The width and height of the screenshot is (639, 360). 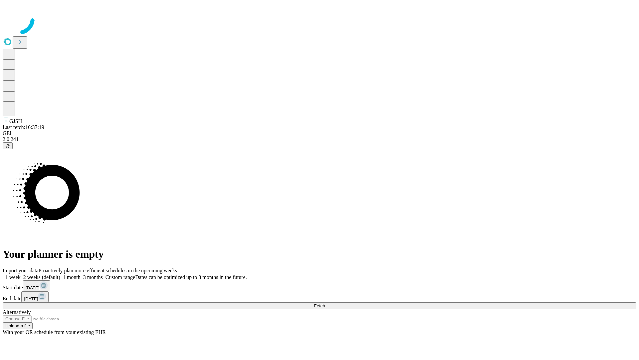 What do you see at coordinates (21, 270) in the screenshot?
I see `span: Import your data` at bounding box center [21, 270].